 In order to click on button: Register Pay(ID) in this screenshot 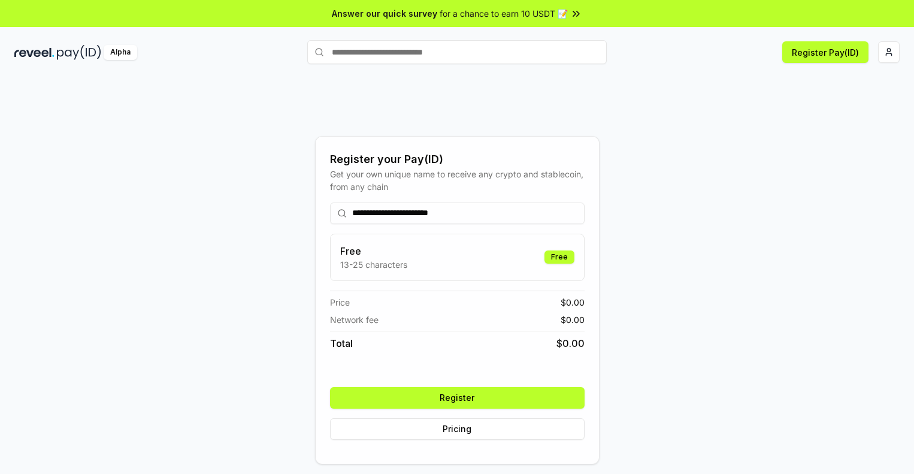, I will do `click(826, 52)`.